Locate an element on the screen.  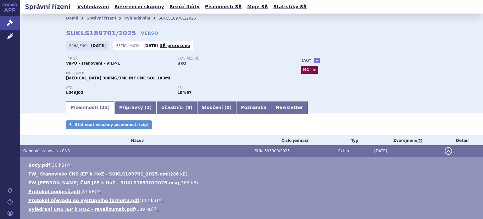
th: Název is located at coordinates (136, 140).